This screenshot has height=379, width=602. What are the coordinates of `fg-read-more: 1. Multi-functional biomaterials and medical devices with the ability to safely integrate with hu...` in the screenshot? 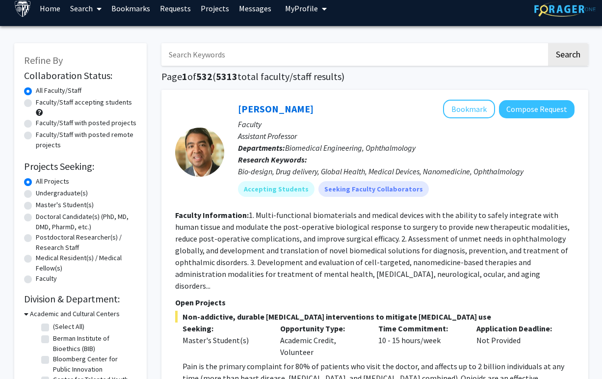 It's located at (372, 250).